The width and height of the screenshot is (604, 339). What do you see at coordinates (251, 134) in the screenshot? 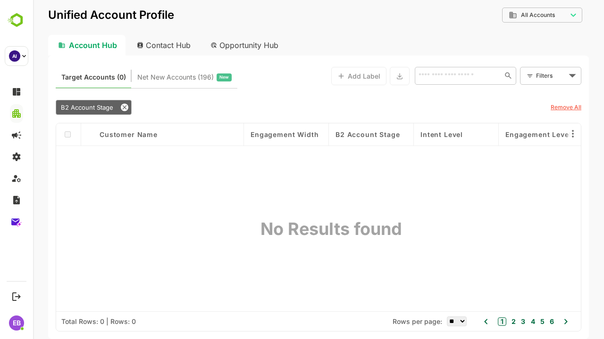
I see `span: Engagement Width` at bounding box center [251, 134].